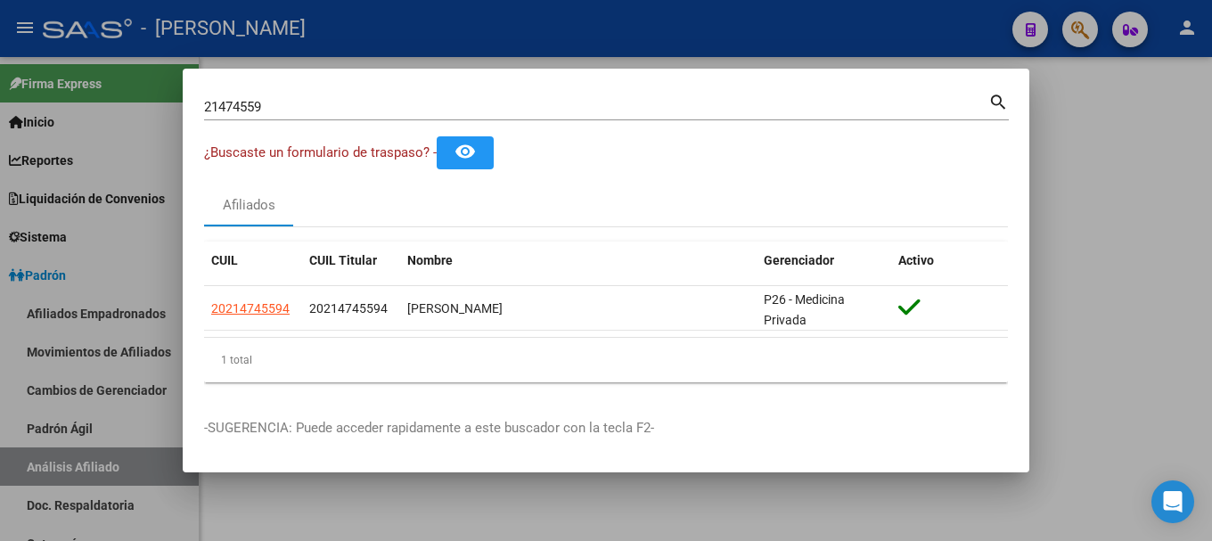  What do you see at coordinates (804, 309) in the screenshot?
I see `span: P26 - Medicina Privada` at bounding box center [804, 309].